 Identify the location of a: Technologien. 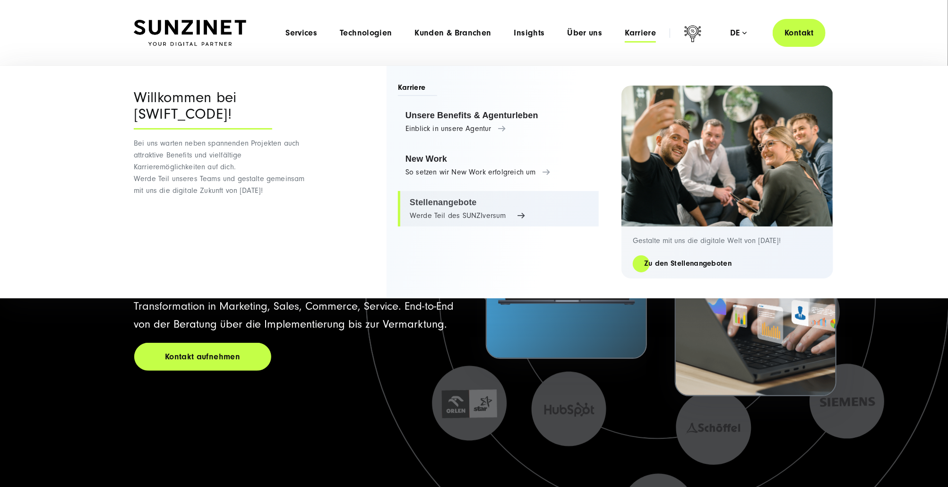
(366, 33).